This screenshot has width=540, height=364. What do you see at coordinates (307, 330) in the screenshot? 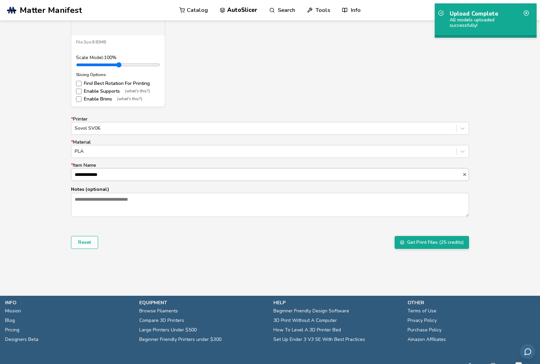
I see `a: How To Level A 3D Printer Bed` at bounding box center [307, 330].